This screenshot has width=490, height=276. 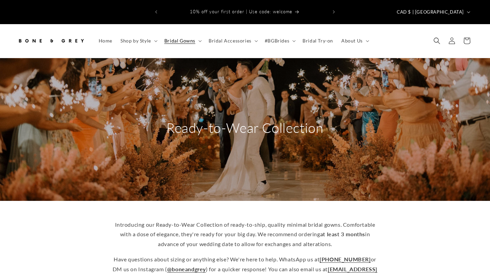 What do you see at coordinates (245, 235) in the screenshot?
I see `p: Introducing our Ready-to-Wear Collection of ready-to-ship, quality minimal bridal gowns. Comforta...` at bounding box center [245, 235].